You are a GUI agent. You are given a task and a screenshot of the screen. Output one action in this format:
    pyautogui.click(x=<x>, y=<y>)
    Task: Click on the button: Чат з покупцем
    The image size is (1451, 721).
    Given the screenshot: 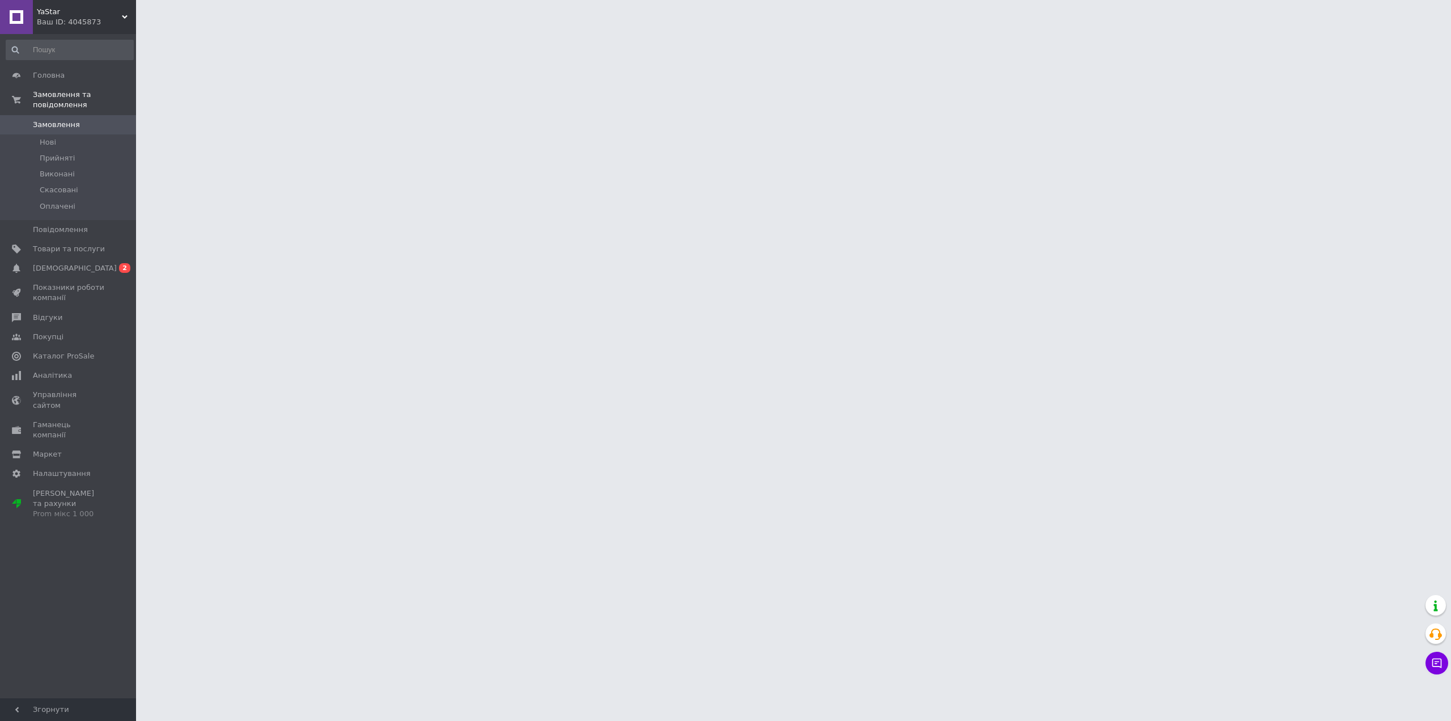 What is the action you would take?
    pyautogui.click(x=1437, y=663)
    